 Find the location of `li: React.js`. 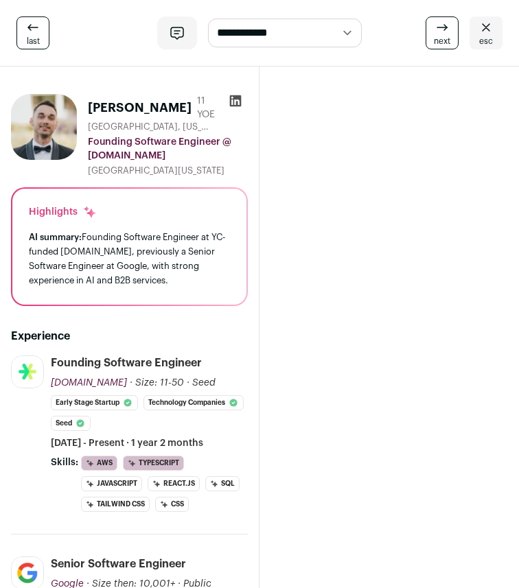

li: React.js is located at coordinates (174, 484).